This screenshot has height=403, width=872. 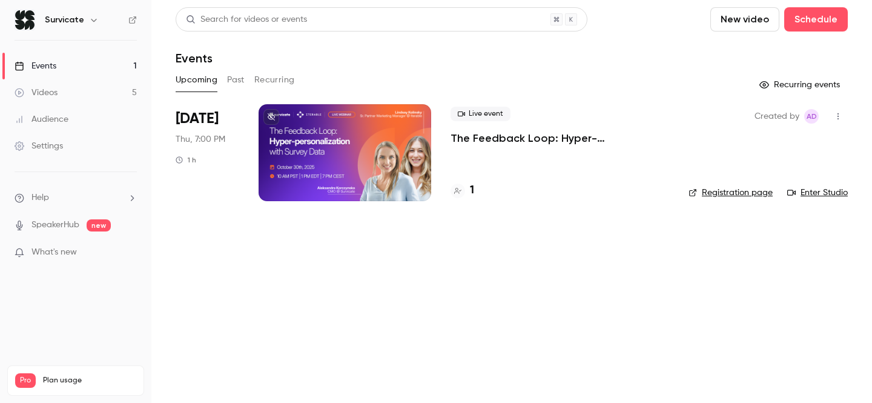 What do you see at coordinates (812, 116) in the screenshot?
I see `span: Aleksandra Dworak` at bounding box center [812, 116].